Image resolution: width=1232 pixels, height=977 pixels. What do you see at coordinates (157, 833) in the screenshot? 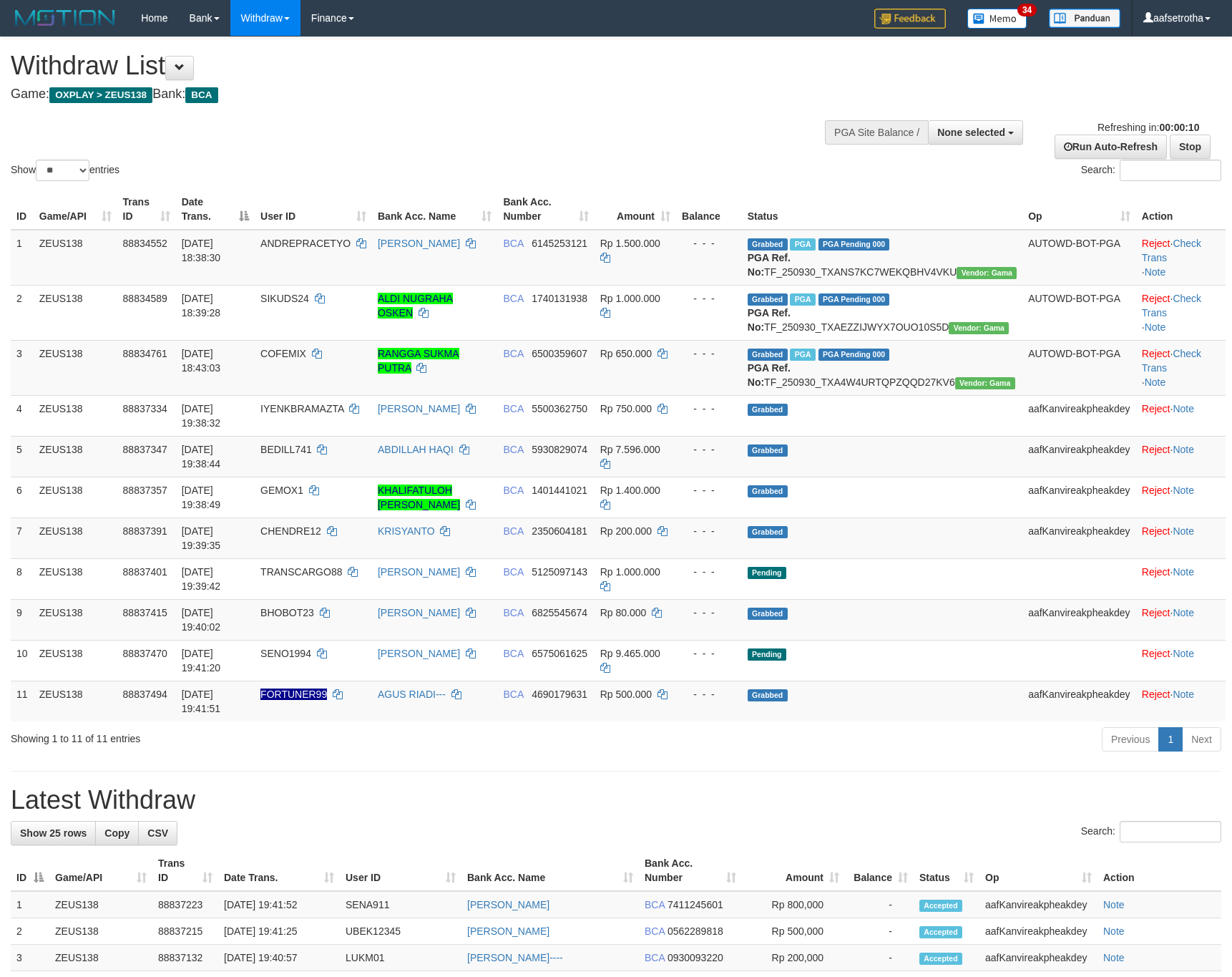
I see `a: CSV` at bounding box center [157, 833].